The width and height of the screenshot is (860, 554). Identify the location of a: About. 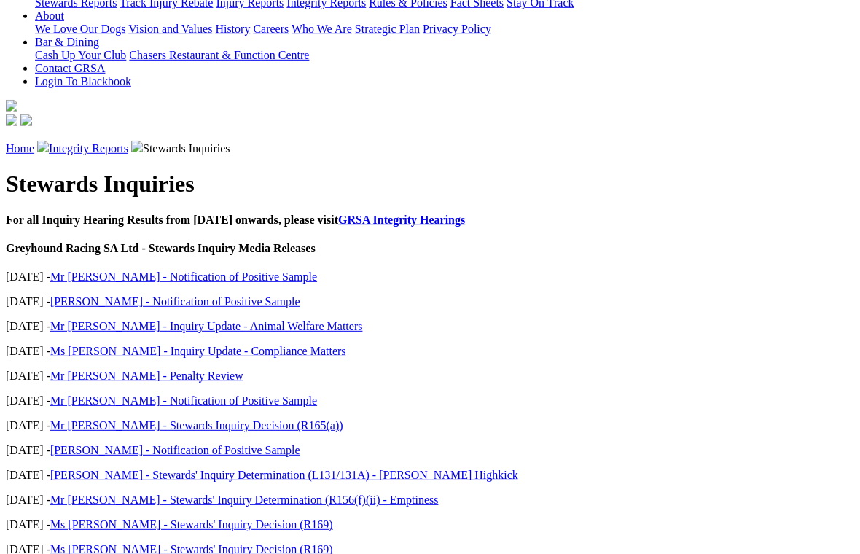
(50, 15).